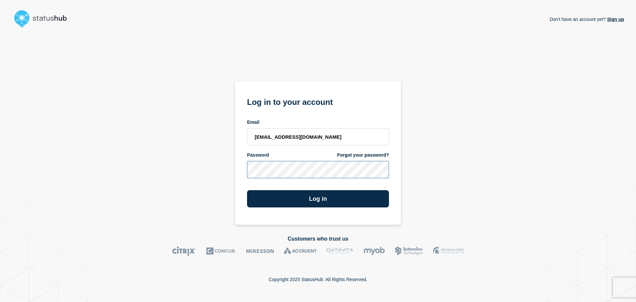 This screenshot has height=302, width=636. I want to click on img: Accruent logo, so click(300, 251).